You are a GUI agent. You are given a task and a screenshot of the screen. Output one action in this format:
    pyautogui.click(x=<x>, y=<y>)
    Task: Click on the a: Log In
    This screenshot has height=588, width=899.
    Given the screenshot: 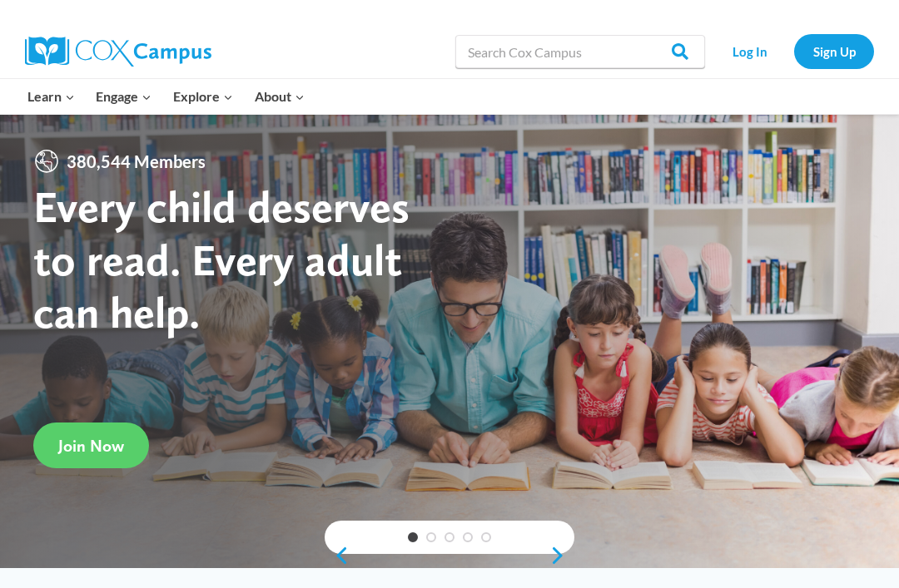 What is the action you would take?
    pyautogui.click(x=749, y=51)
    